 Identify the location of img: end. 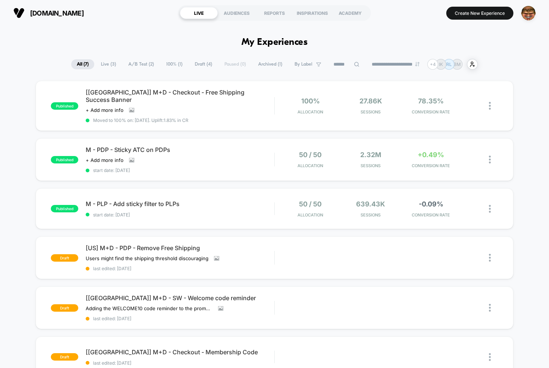
(417, 64).